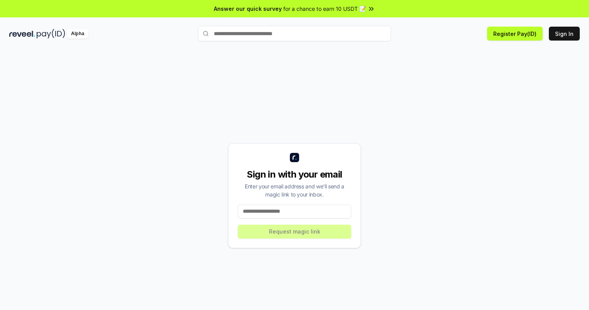  What do you see at coordinates (295, 190) in the screenshot?
I see `div: Enter your email address and we’ll send a magic link to your inbox.` at bounding box center [295, 190].